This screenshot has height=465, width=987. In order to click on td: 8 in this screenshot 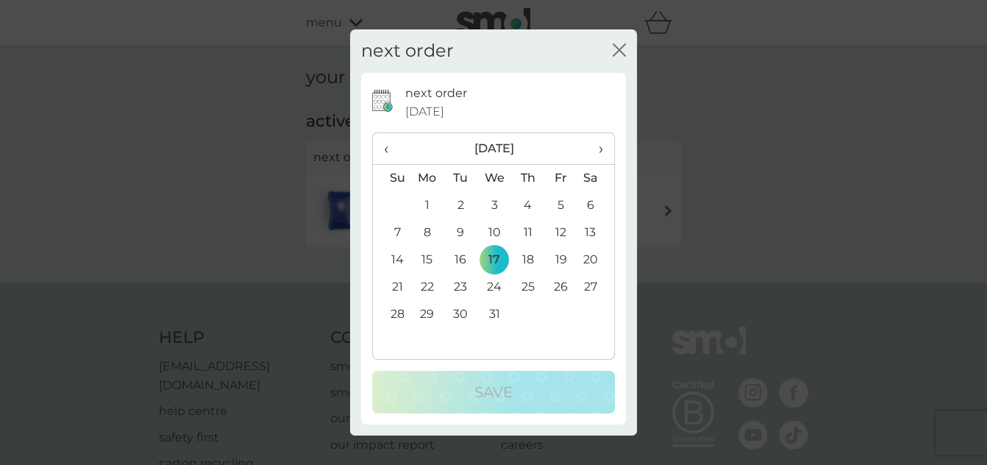, I will do `click(427, 232)`.